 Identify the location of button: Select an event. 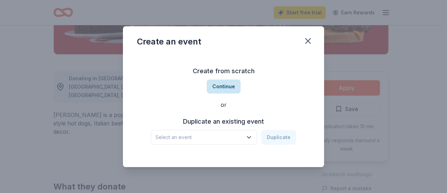
(204, 137).